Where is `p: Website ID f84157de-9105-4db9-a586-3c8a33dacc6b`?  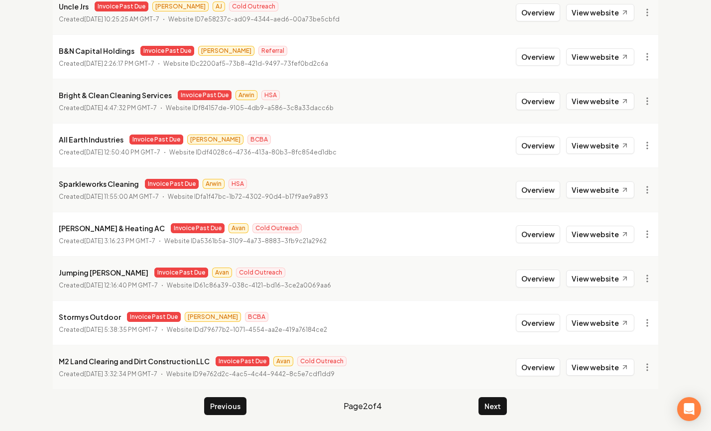 p: Website ID f84157de-9105-4db9-a586-3c8a33dacc6b is located at coordinates (250, 108).